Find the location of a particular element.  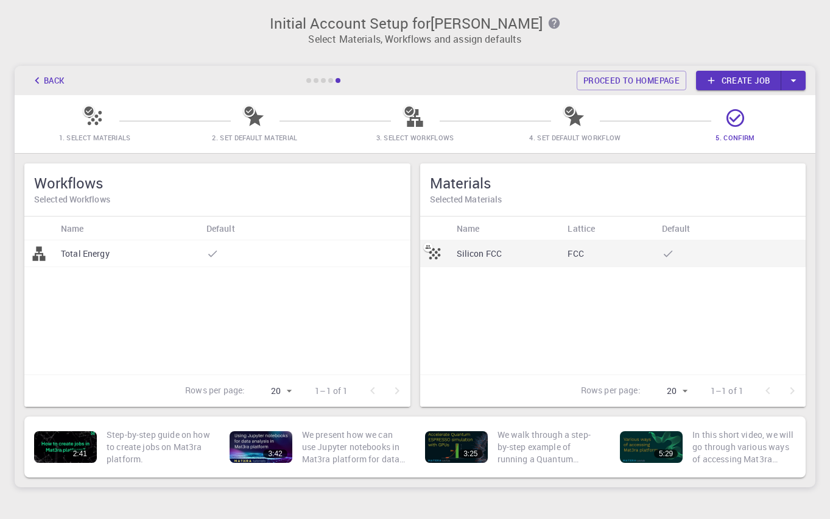

p: We walk through a step-by-step example of running a Quantum ESPRESSO job on a GPU enabled node. W... is located at coordinates (550, 447).